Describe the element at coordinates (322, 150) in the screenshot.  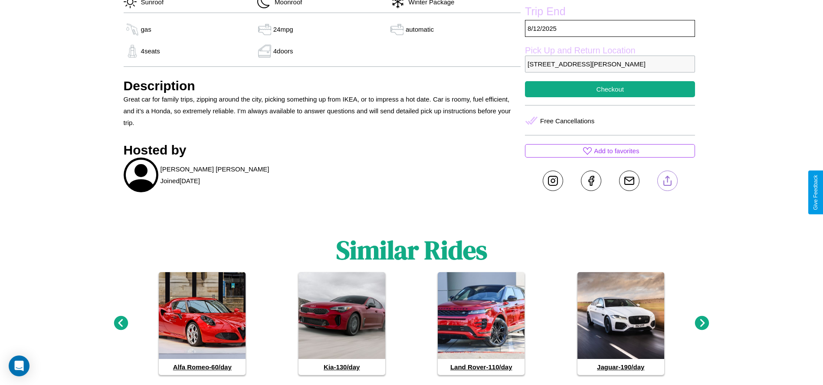
I see `h3: Hosted by` at that location.